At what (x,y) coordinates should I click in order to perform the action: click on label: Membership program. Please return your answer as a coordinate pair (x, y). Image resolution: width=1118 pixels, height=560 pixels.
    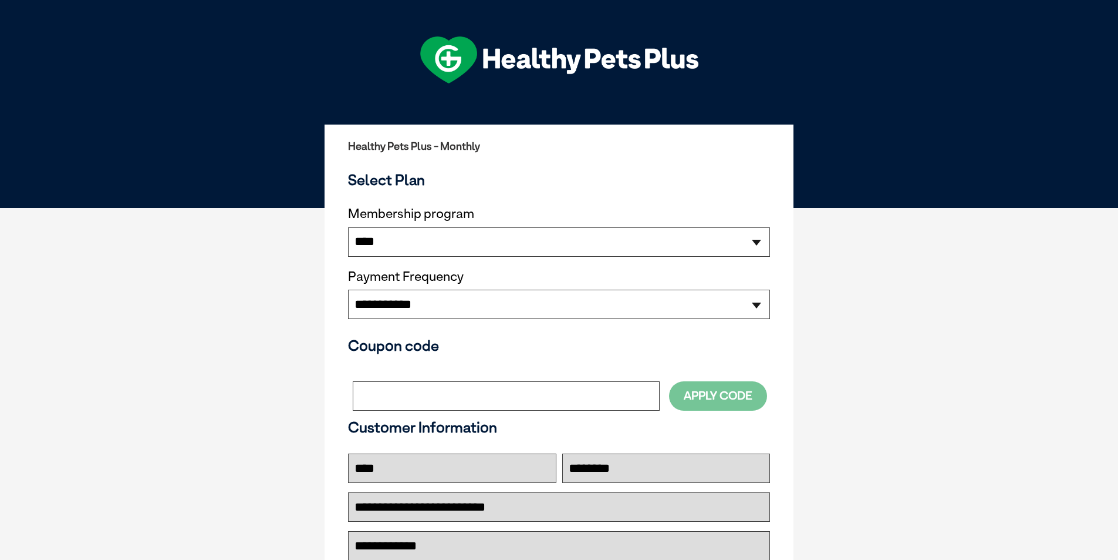
    Looking at the image, I should click on (559, 214).